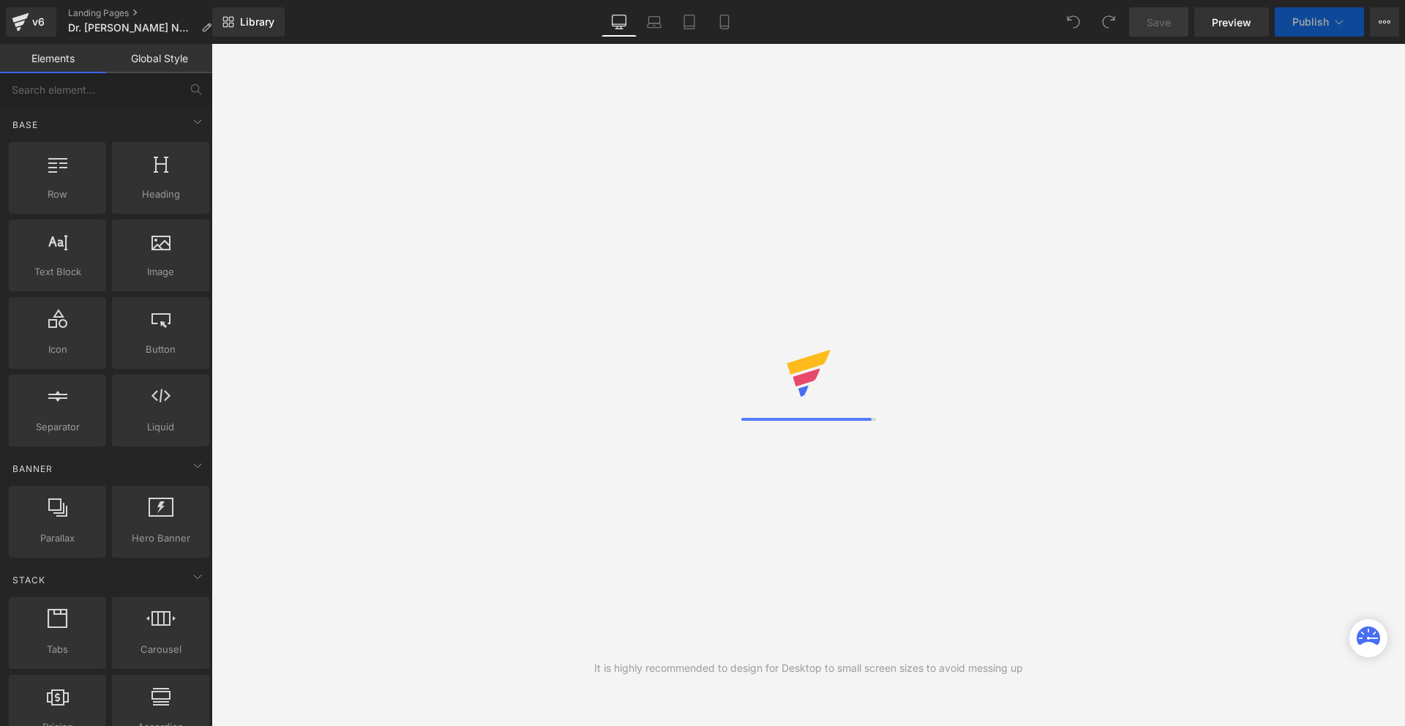 The image size is (1405, 726). Describe the element at coordinates (160, 349) in the screenshot. I see `span: Button` at that location.